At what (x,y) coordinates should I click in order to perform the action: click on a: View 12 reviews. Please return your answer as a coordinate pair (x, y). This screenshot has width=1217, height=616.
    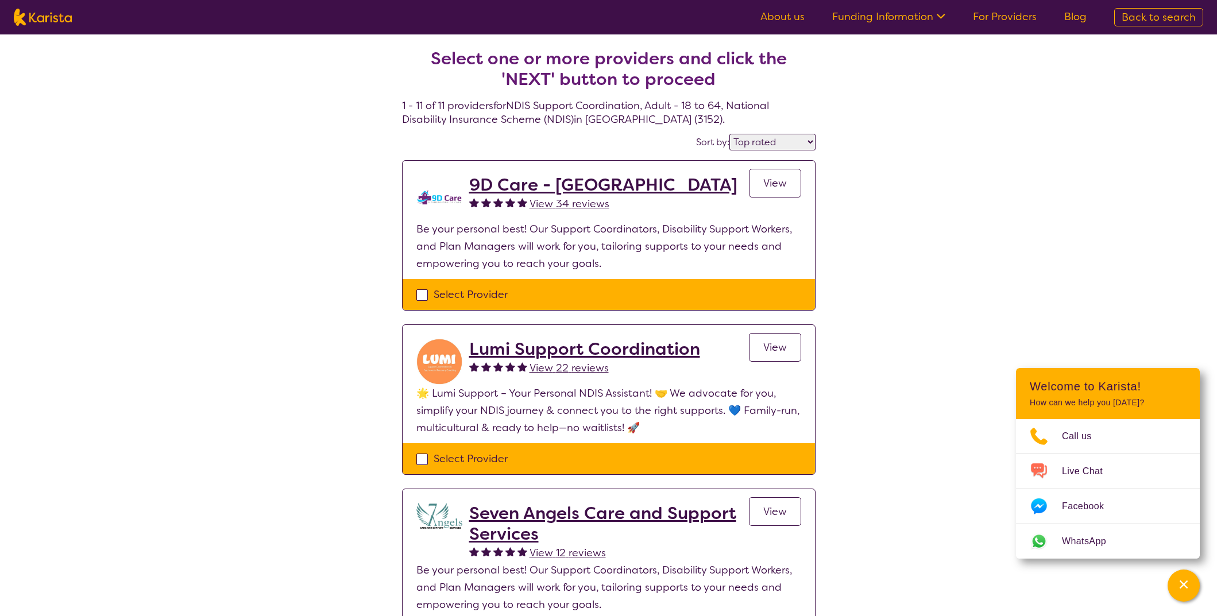
    Looking at the image, I should click on (568, 553).